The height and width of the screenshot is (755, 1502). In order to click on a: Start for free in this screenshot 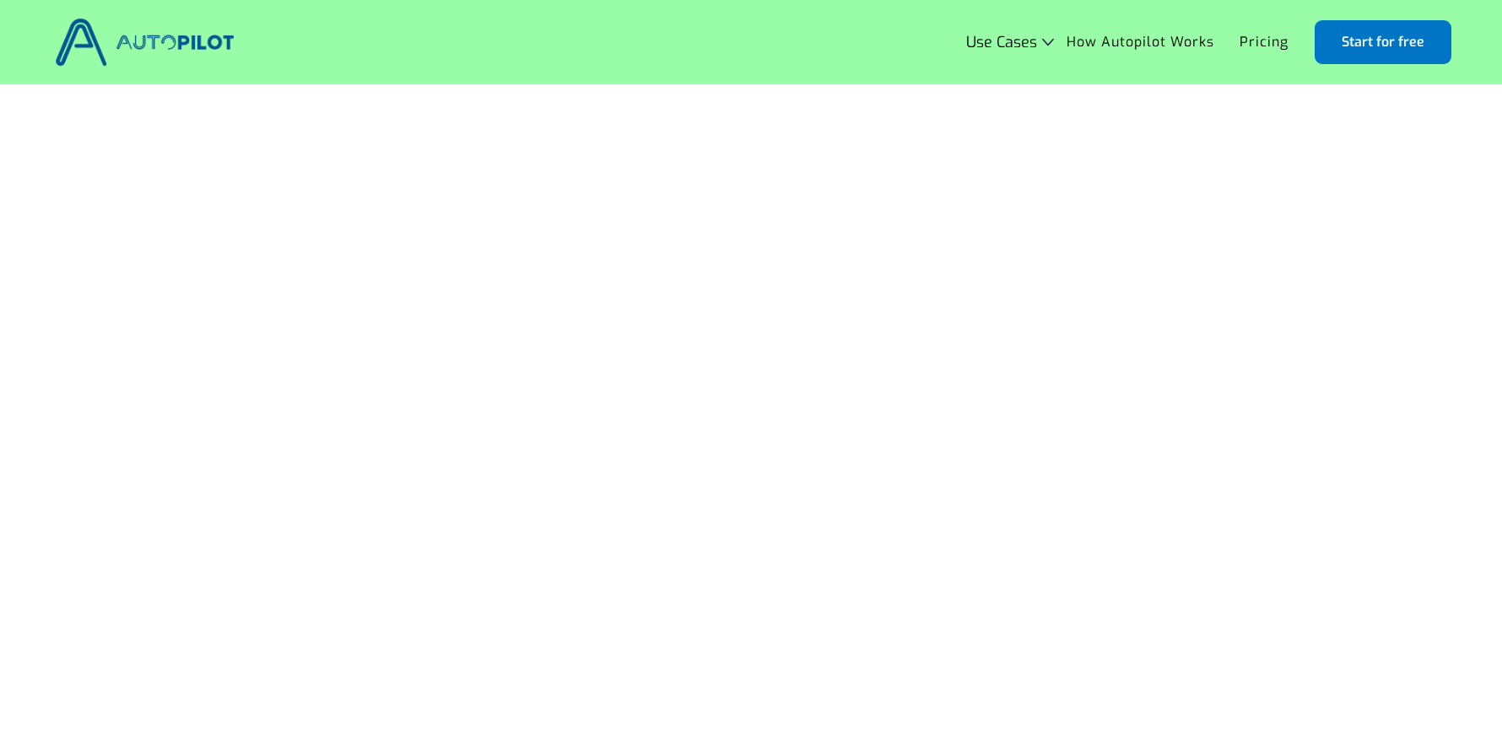, I will do `click(1383, 42)`.